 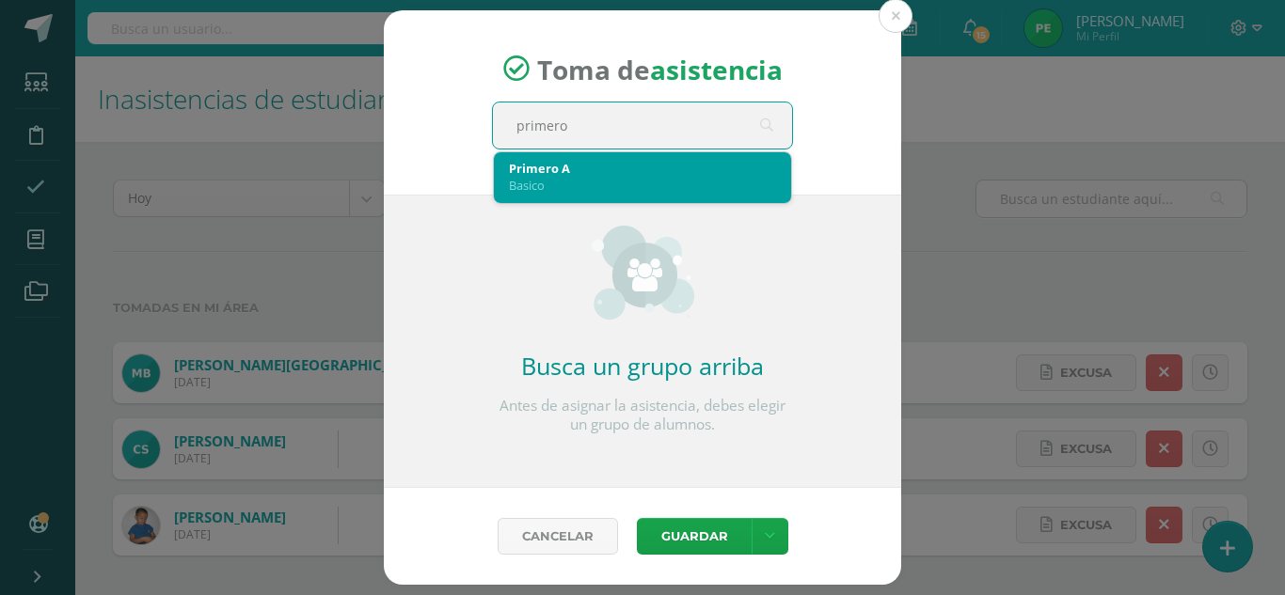 What do you see at coordinates (694, 536) in the screenshot?
I see `button: Guardar` at bounding box center [694, 536].